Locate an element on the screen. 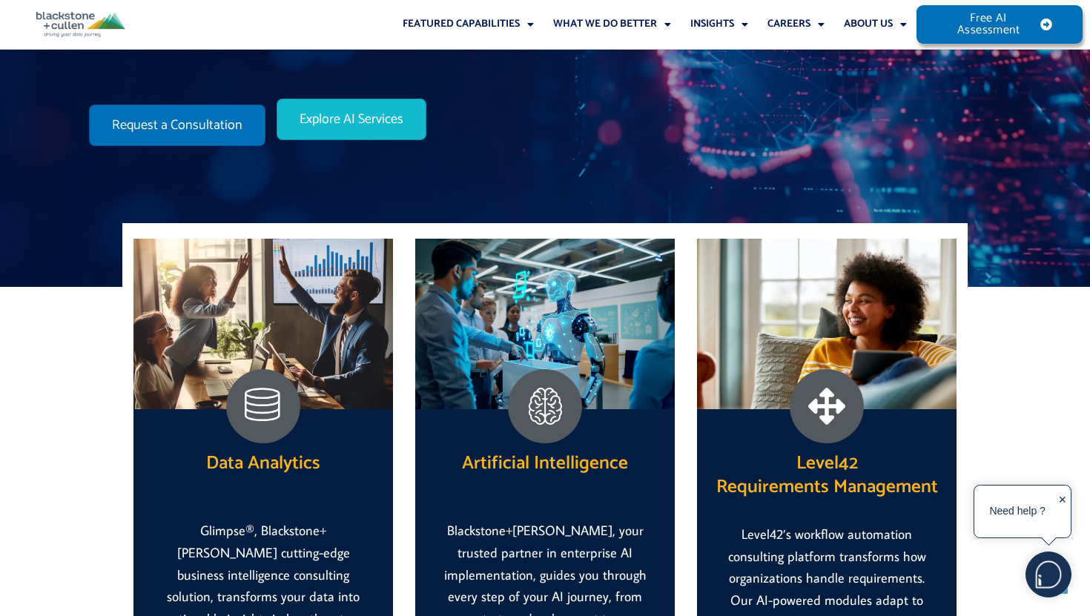  span: Free AI Assessment is located at coordinates (988, 24).